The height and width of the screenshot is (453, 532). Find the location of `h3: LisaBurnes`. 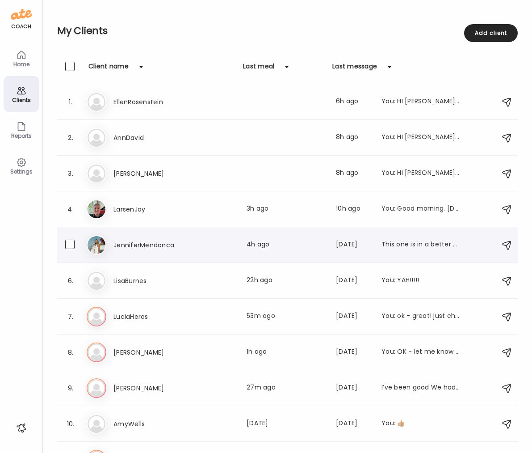

h3: LisaBurnes is located at coordinates (153, 281).